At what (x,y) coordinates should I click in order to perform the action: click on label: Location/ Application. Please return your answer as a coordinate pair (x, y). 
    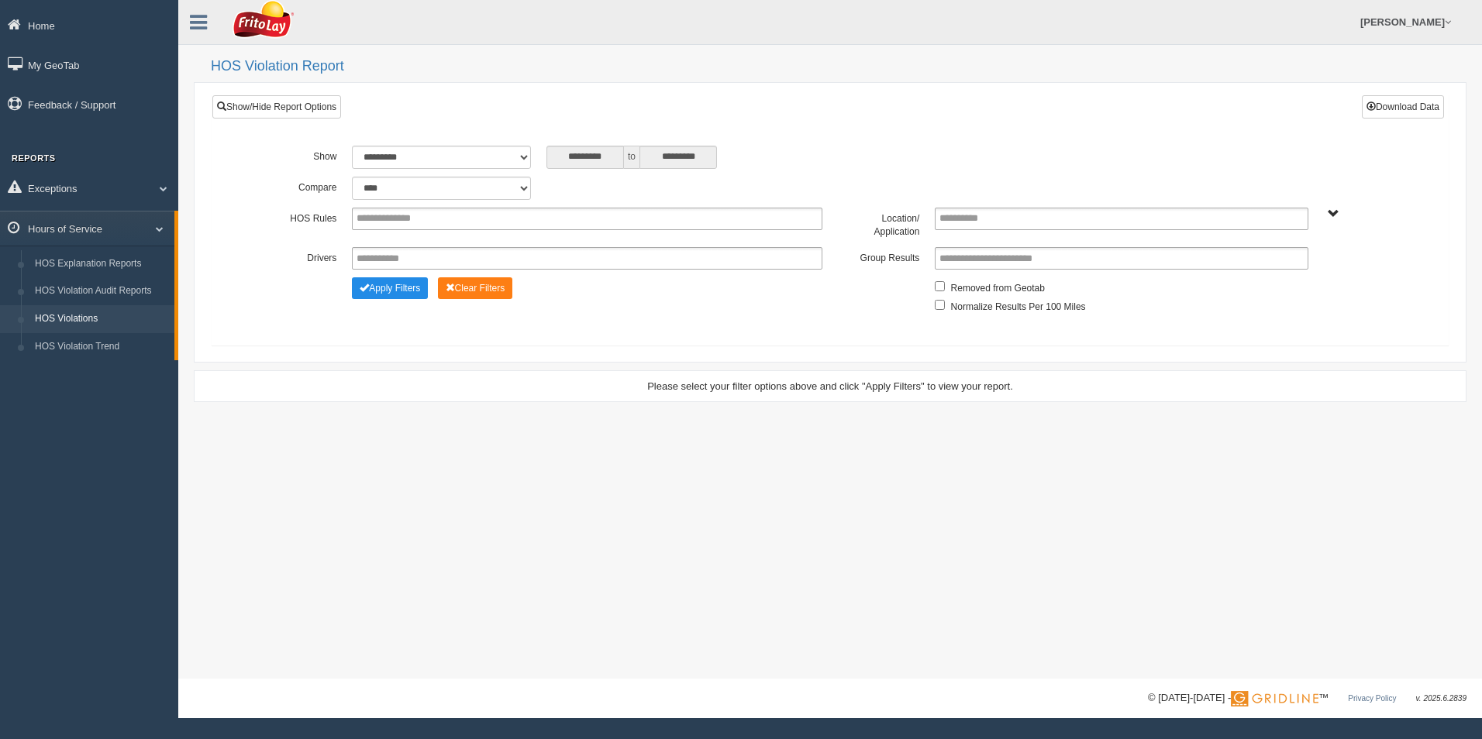
    Looking at the image, I should click on (878, 223).